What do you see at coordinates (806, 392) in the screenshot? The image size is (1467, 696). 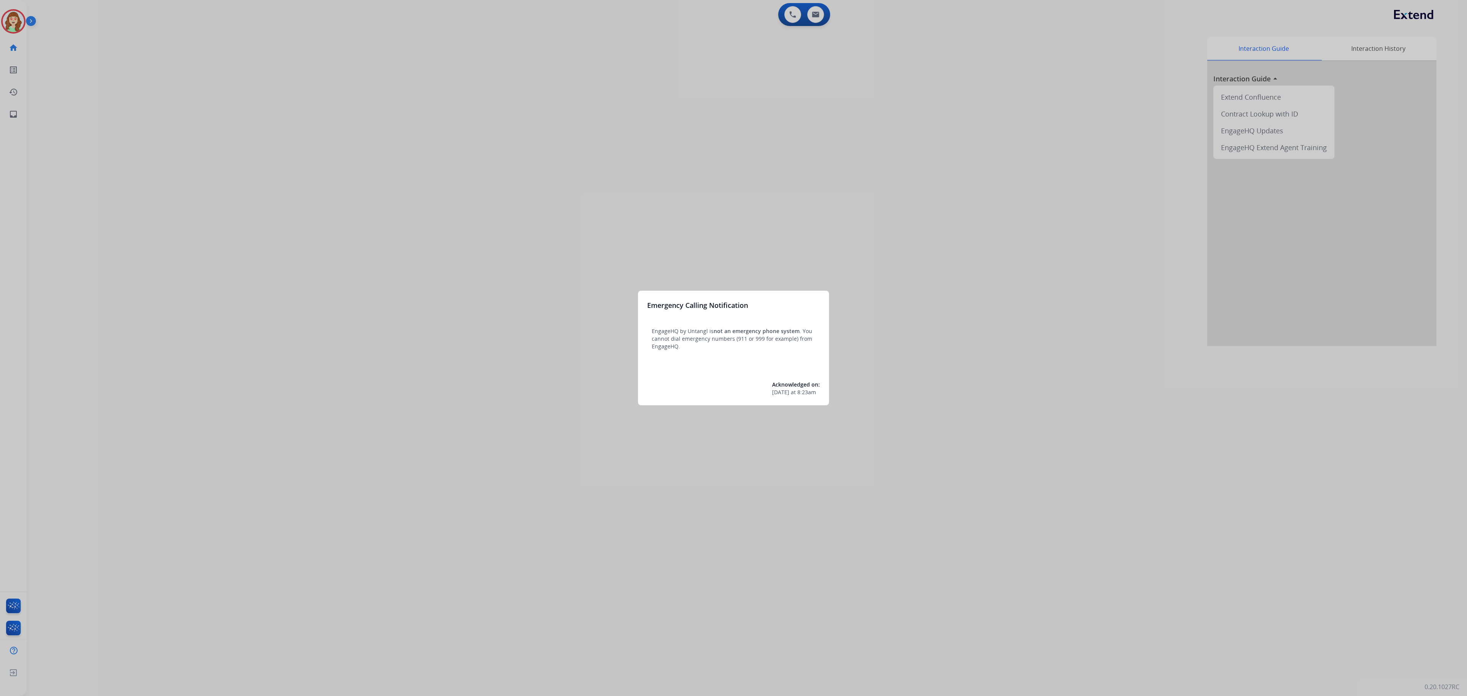 I see `span: 8:23am` at bounding box center [806, 392].